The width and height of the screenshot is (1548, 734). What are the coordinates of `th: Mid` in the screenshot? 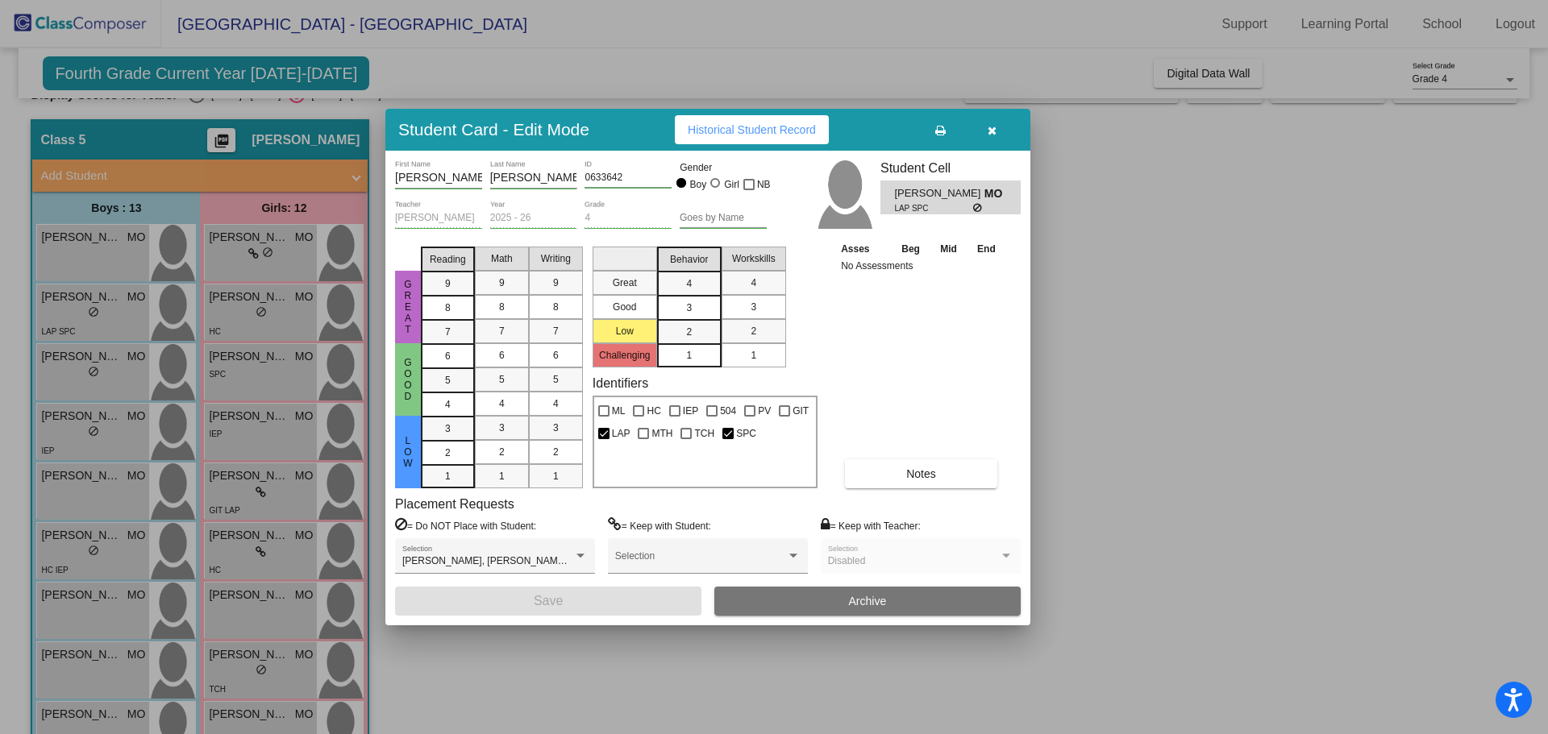 It's located at (948, 249).